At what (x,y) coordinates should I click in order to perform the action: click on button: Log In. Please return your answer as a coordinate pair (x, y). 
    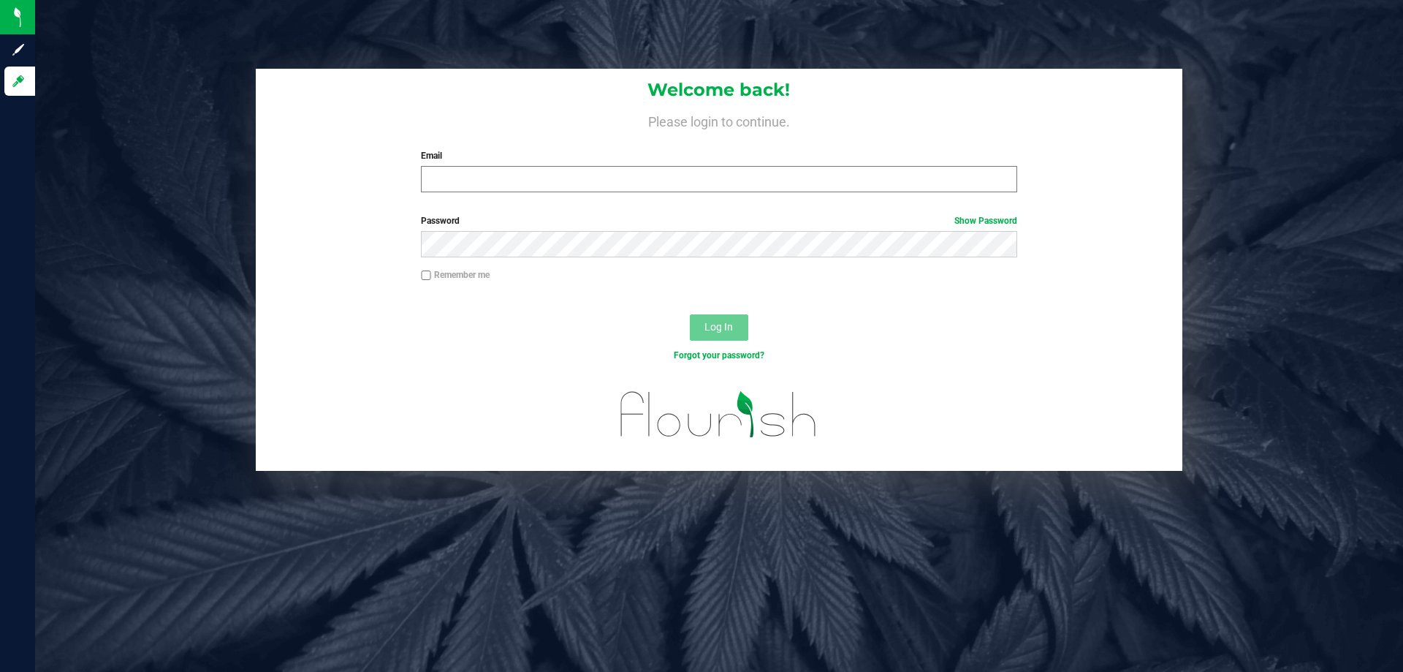
    Looking at the image, I should click on (719, 327).